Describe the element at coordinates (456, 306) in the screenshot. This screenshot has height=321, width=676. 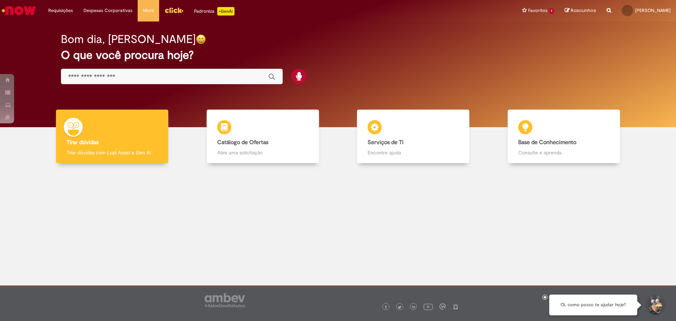
I see `img: logo_footer_naosei.png` at that location.